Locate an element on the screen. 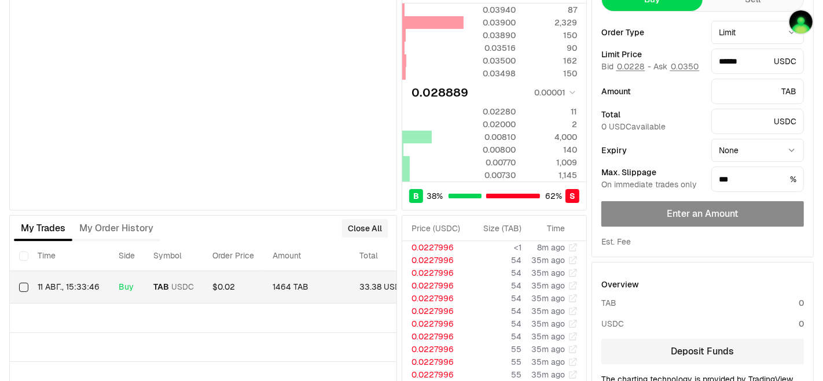 Image resolution: width=823 pixels, height=381 pixels. div: Buy is located at coordinates (127, 287).